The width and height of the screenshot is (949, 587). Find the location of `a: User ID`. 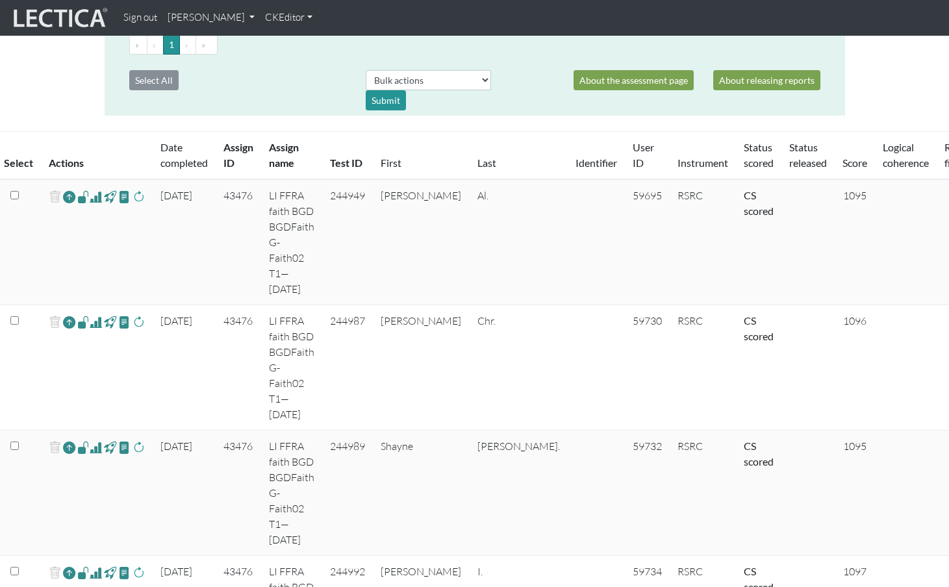

a: User ID is located at coordinates (643, 155).